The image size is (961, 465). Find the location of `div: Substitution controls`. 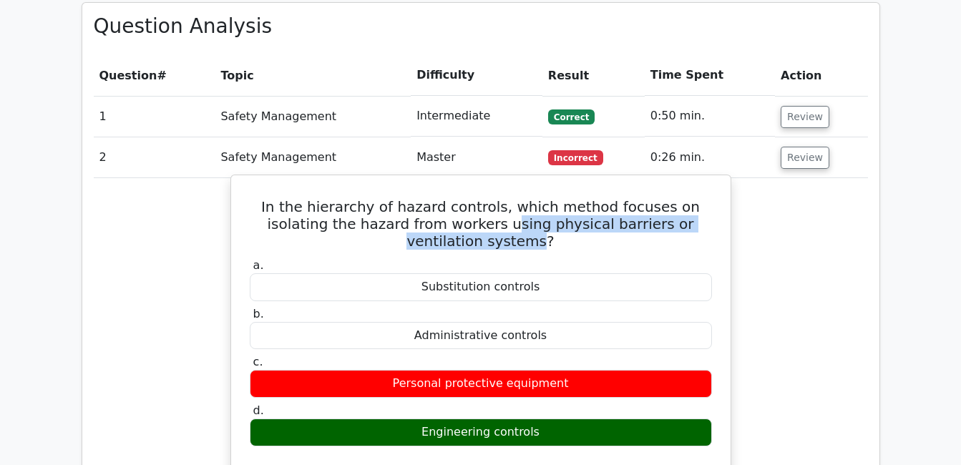

div: Substitution controls is located at coordinates (481, 287).